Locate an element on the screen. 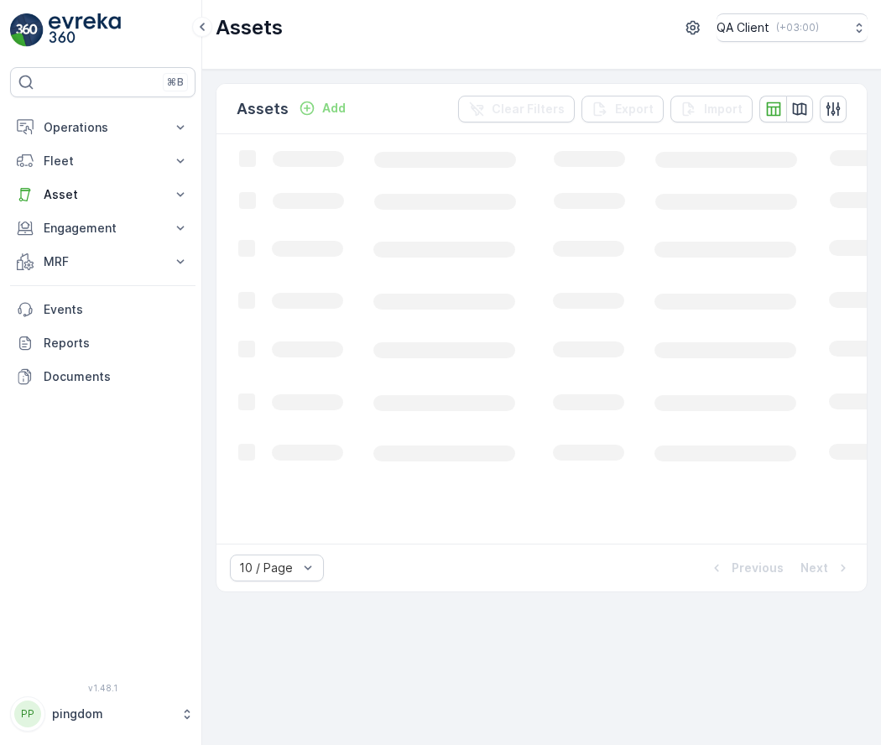  p: pingdom is located at coordinates (112, 714).